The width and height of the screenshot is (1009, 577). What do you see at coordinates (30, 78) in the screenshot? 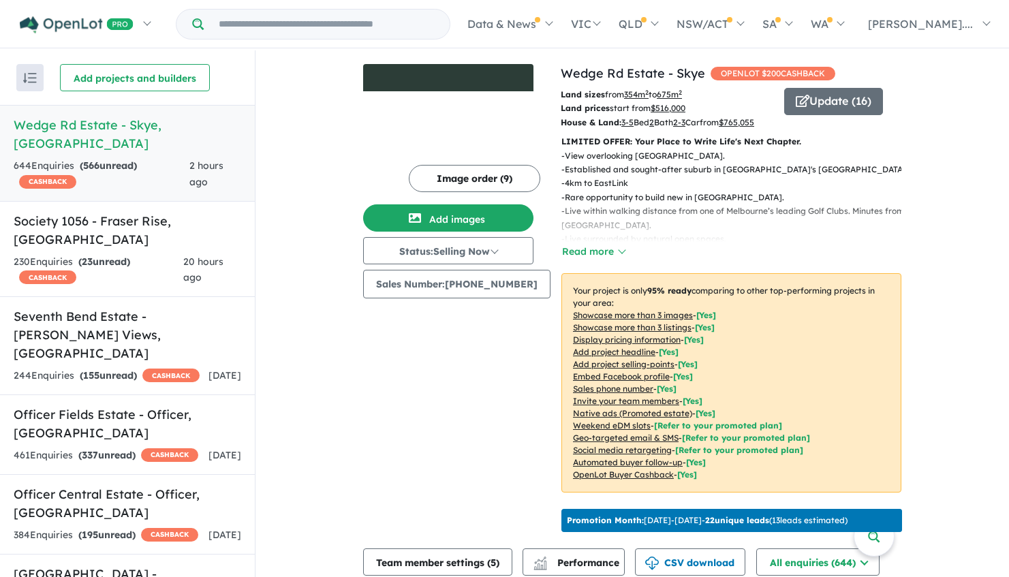
I see `img: sort.svg` at bounding box center [30, 78].